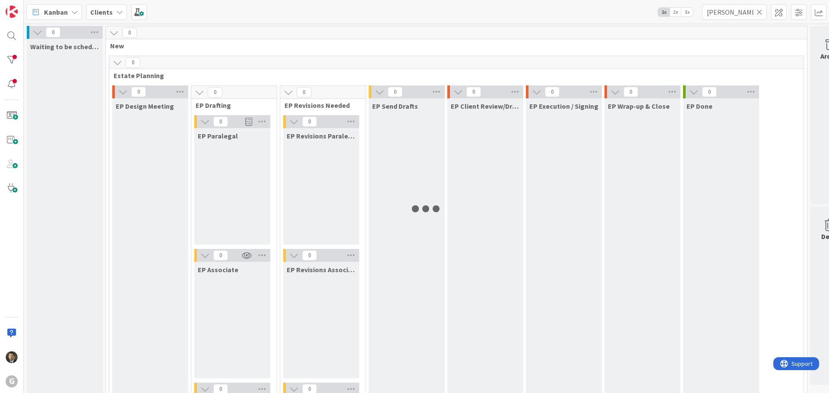 This screenshot has width=829, height=393. What do you see at coordinates (663, 12) in the screenshot?
I see `span: 1x` at bounding box center [663, 12].